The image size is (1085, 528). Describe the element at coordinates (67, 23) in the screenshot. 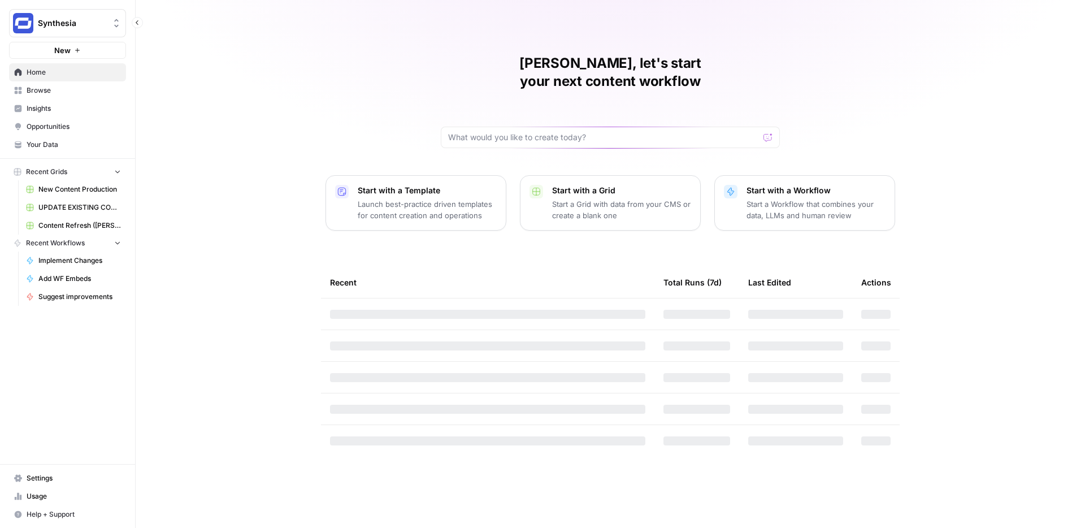

I see `button: Workspace: Synthesia` at that location.